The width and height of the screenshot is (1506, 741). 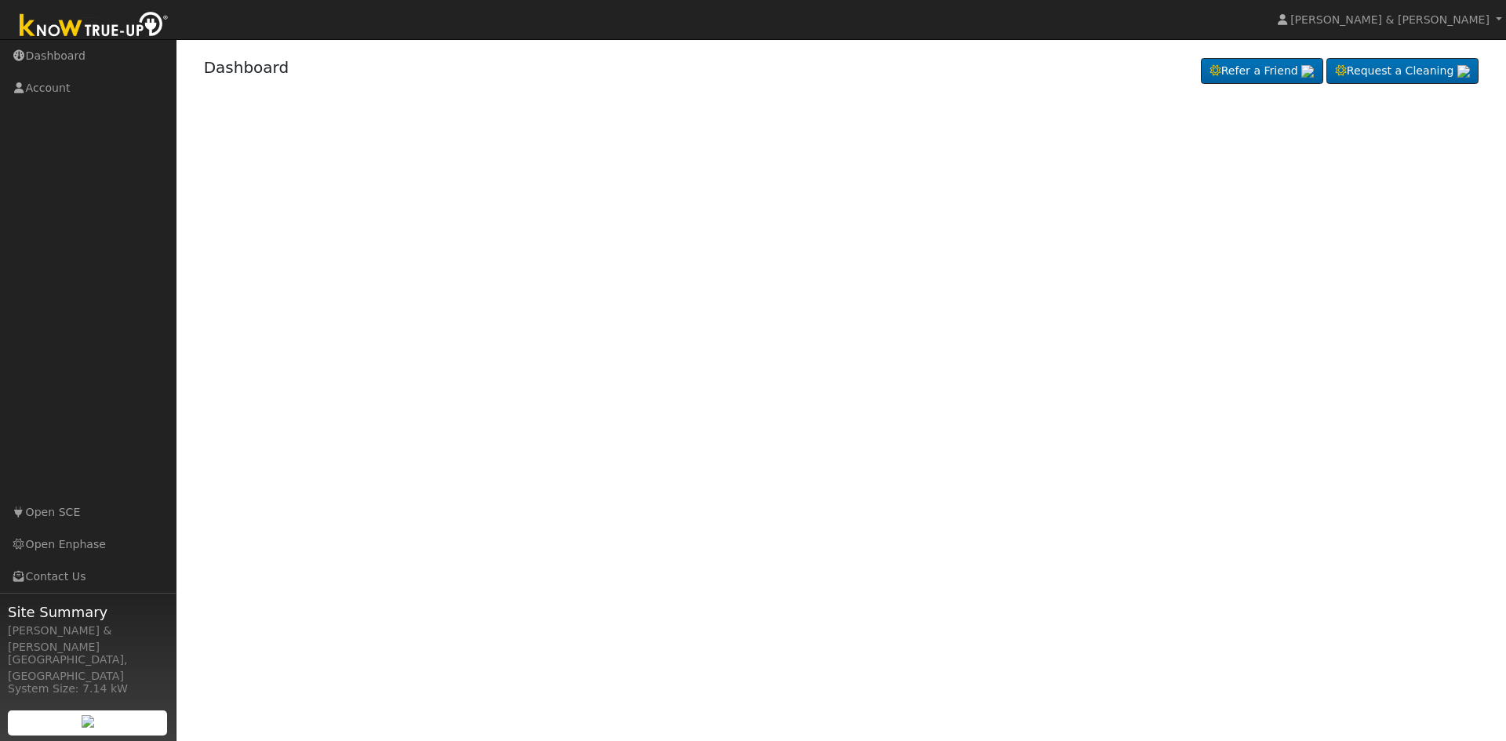 I want to click on a: Dashboard, so click(x=246, y=67).